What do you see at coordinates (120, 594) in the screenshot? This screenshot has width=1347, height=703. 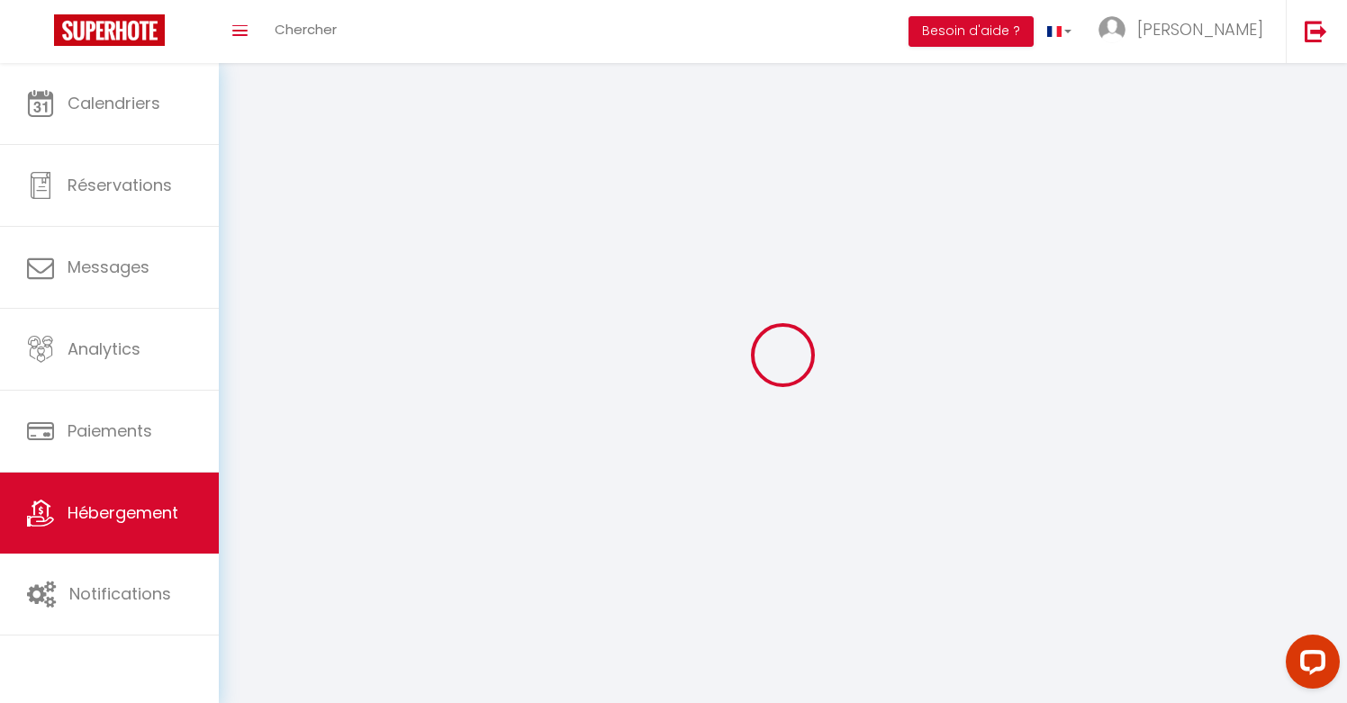 I see `span: Notifications` at bounding box center [120, 594].